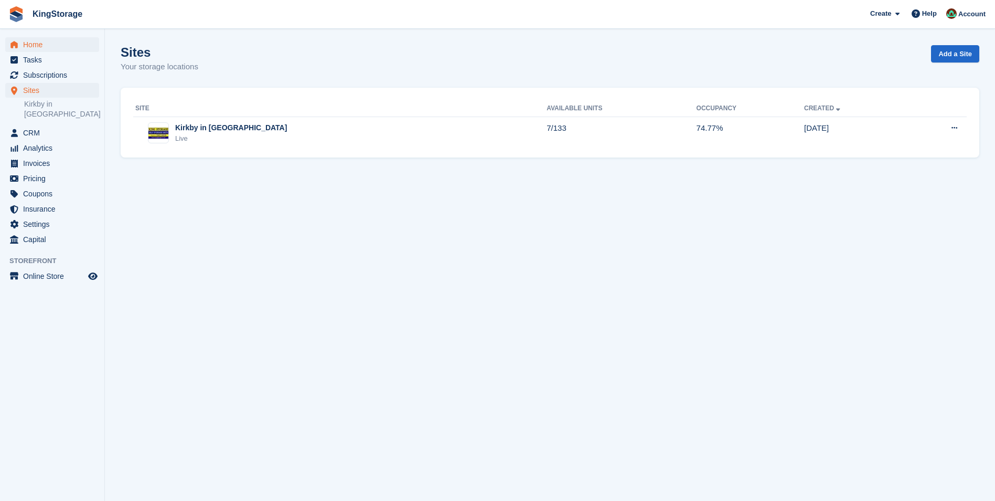 This screenshot has height=501, width=995. Describe the element at coordinates (55, 45) in the screenshot. I see `span: Home` at that location.